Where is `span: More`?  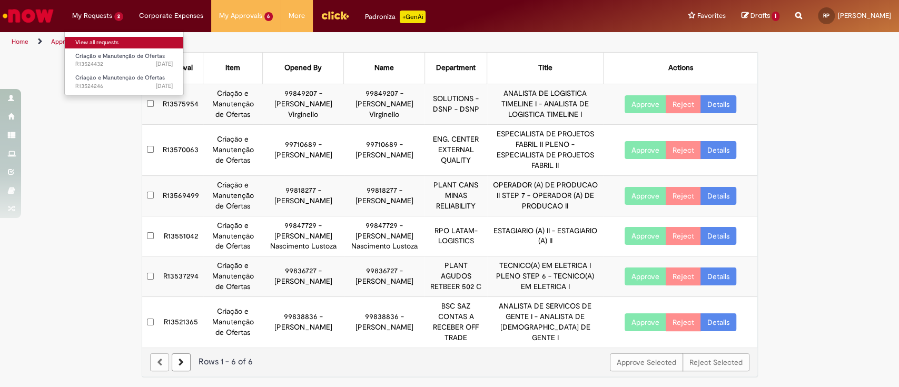 span: More is located at coordinates (297, 16).